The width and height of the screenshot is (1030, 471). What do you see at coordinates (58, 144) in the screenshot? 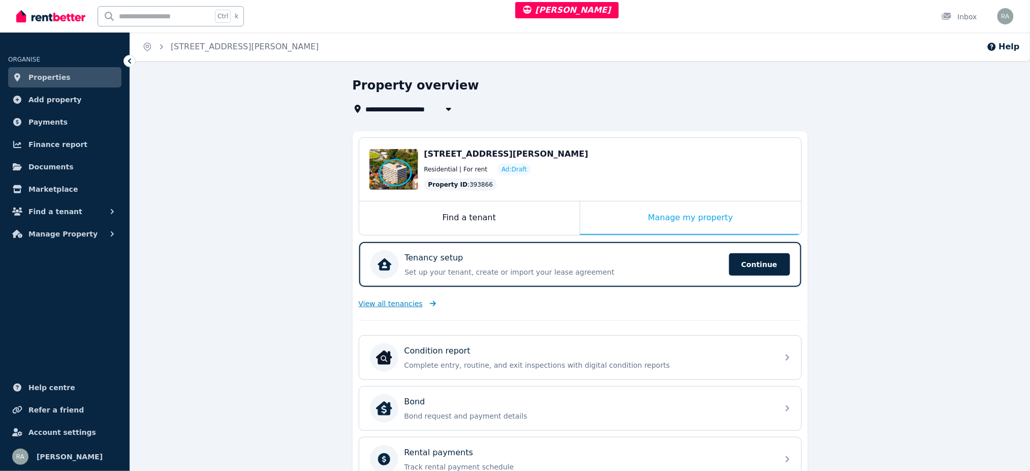
I see `span: Finance report` at bounding box center [58, 144].